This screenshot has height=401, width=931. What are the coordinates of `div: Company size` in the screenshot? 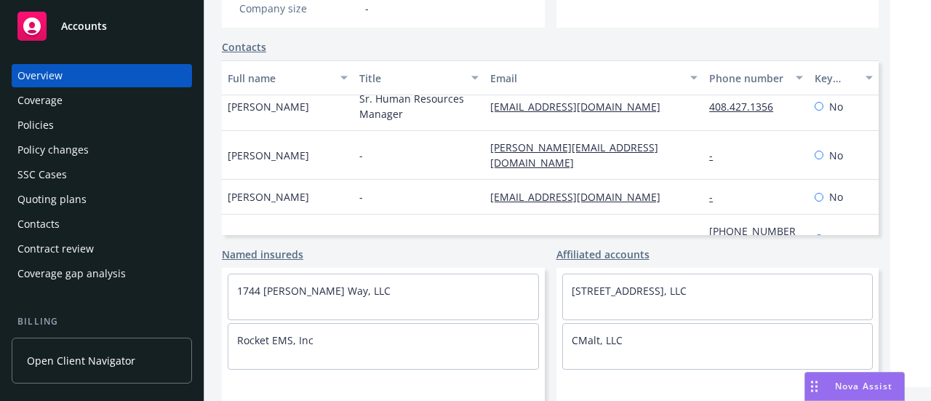 It's located at (299, 8).